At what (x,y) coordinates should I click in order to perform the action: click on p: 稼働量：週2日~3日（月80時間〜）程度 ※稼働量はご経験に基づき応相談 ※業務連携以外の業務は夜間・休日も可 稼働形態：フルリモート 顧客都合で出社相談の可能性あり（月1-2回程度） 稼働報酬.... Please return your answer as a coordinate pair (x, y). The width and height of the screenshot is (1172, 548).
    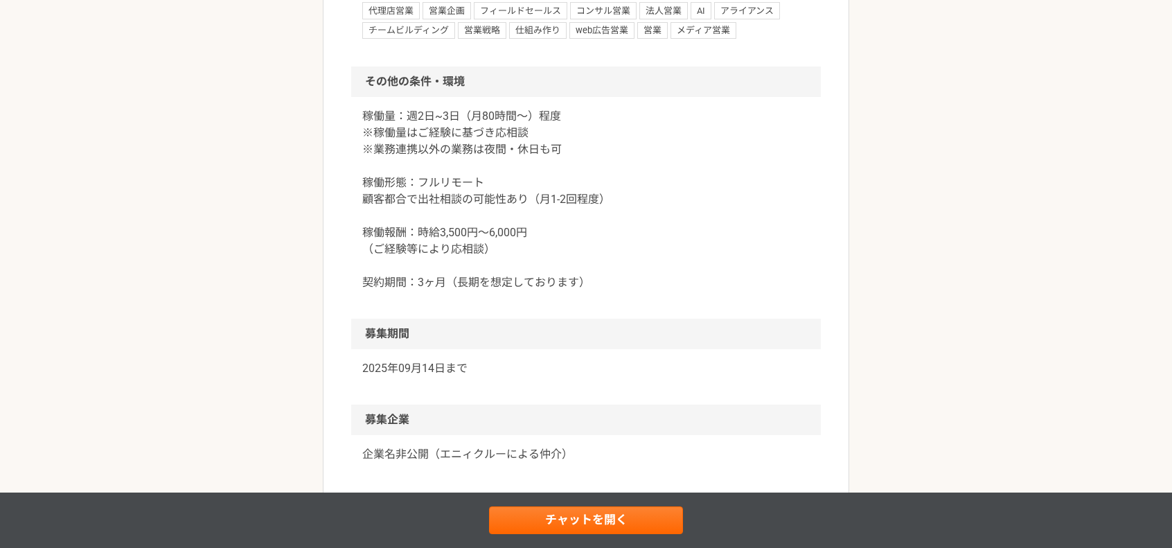
    Looking at the image, I should click on (586, 200).